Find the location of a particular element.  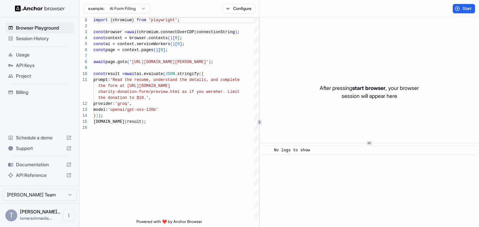

button: Open menu is located at coordinates (69, 216).